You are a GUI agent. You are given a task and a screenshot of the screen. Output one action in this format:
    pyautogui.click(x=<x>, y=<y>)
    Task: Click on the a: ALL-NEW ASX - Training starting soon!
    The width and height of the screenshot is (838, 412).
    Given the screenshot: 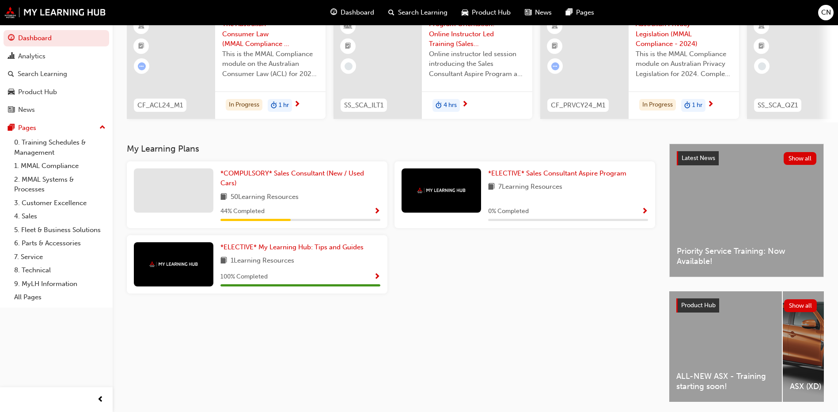 What is the action you would take?
    pyautogui.click(x=725, y=346)
    